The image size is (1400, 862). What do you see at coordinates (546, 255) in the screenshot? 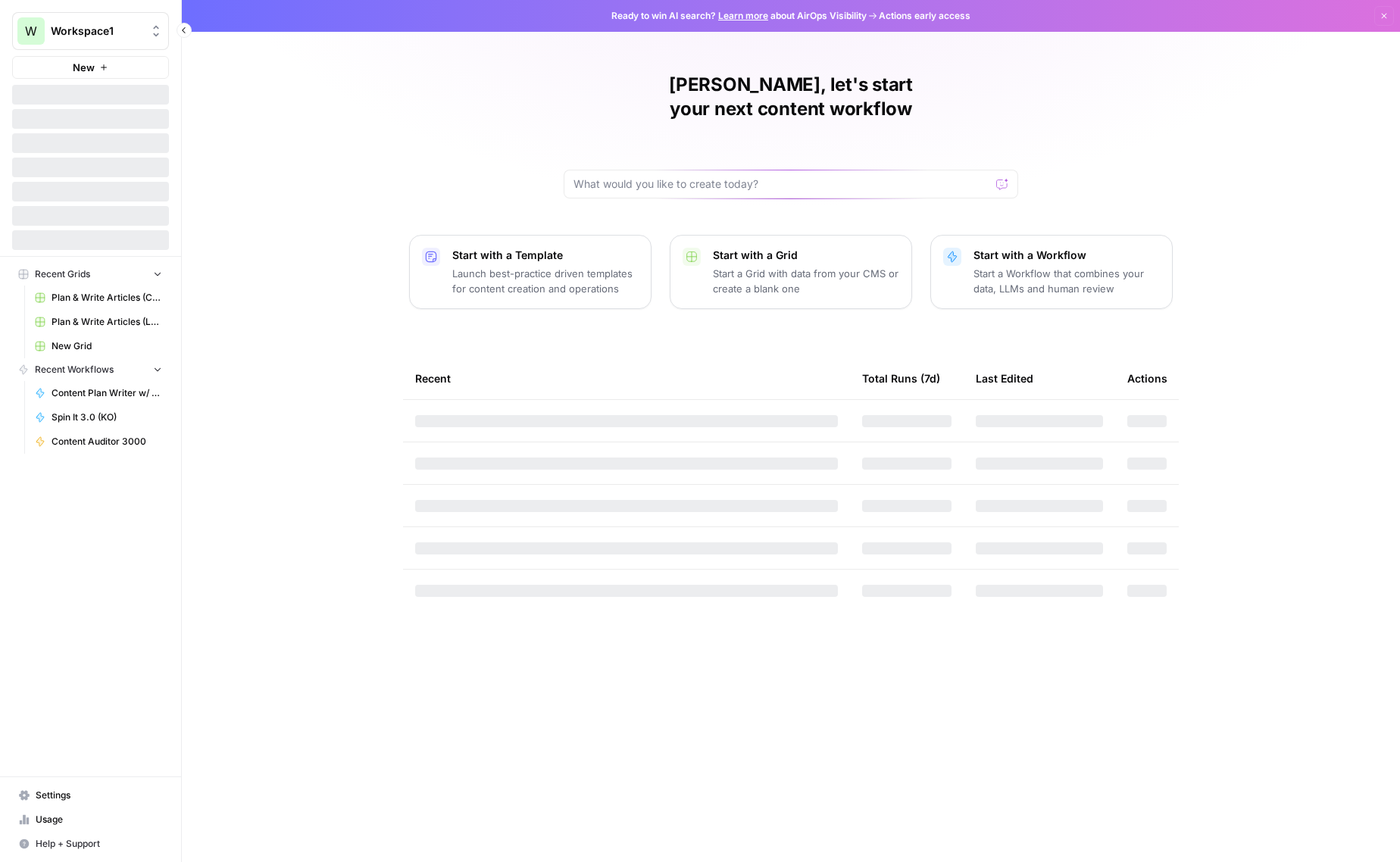
I see `p: Start with a Template` at bounding box center [546, 255].